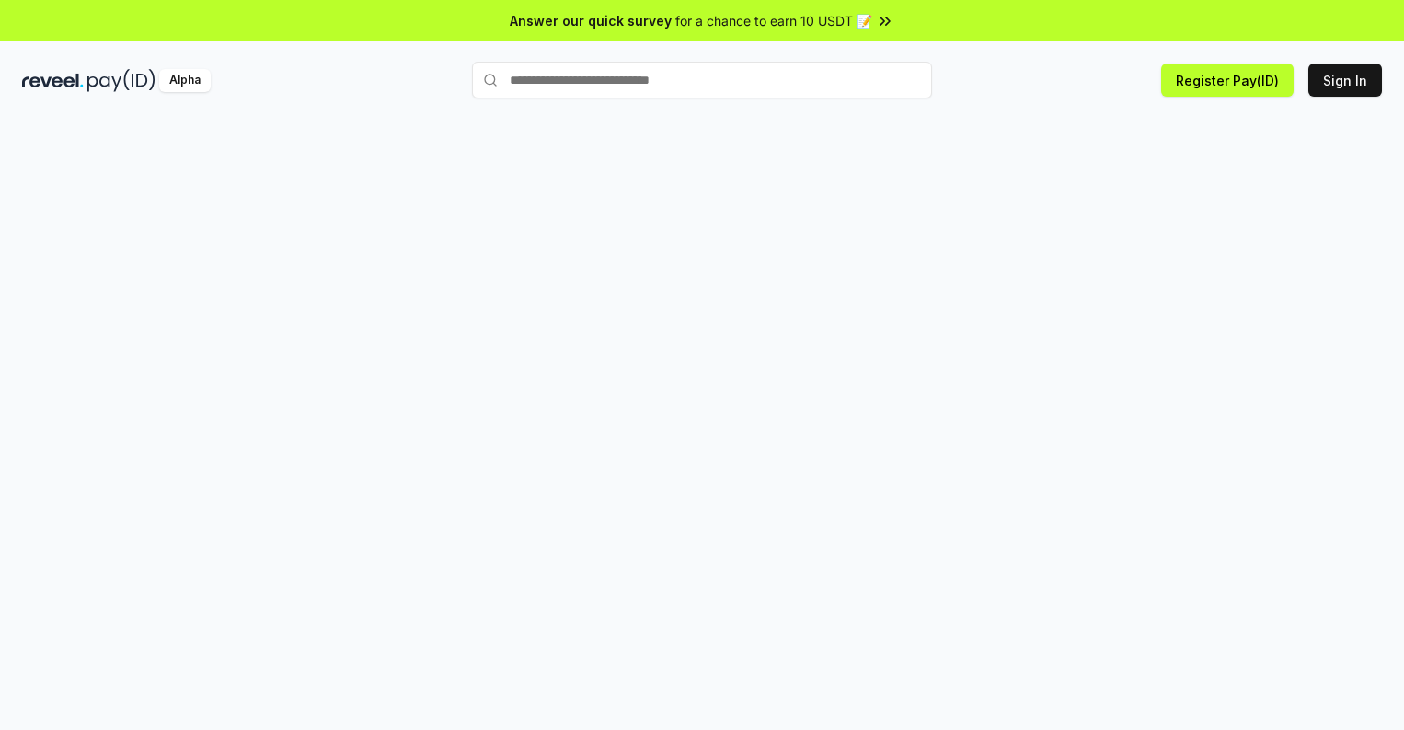 The height and width of the screenshot is (730, 1404). What do you see at coordinates (1228, 80) in the screenshot?
I see `button: Register Pay(ID)` at bounding box center [1228, 80].